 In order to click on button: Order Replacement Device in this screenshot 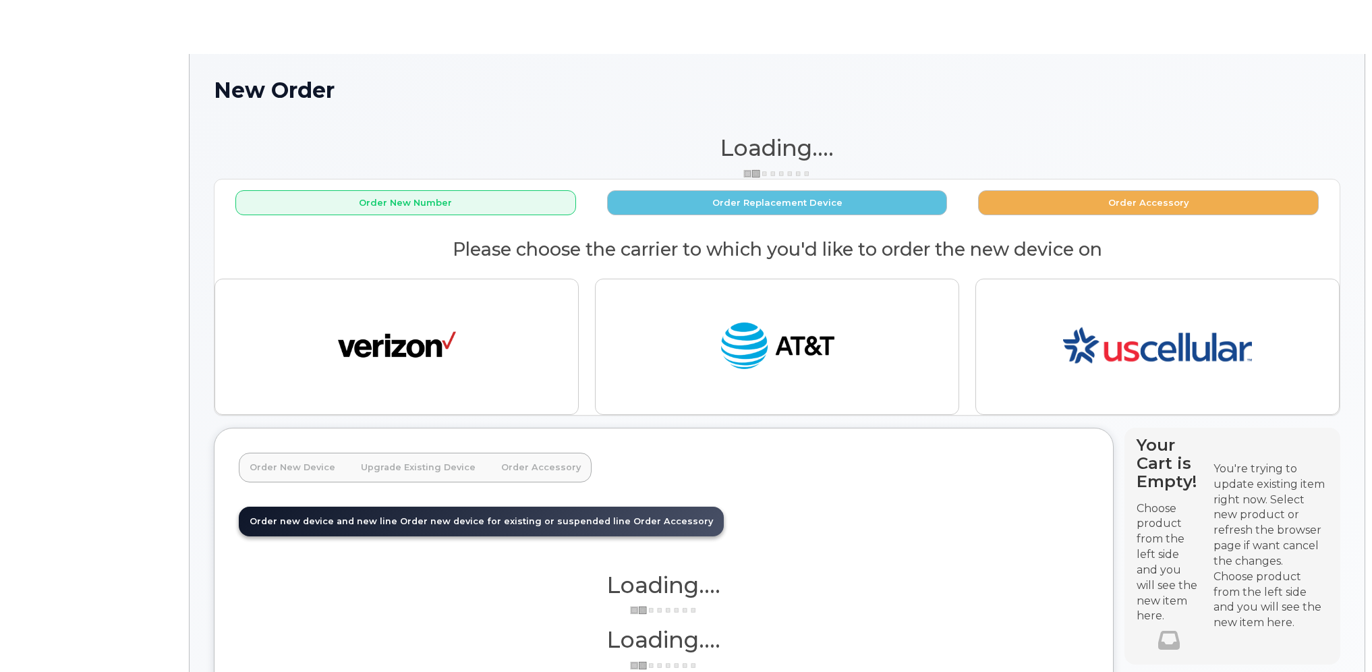, I will do `click(777, 202)`.